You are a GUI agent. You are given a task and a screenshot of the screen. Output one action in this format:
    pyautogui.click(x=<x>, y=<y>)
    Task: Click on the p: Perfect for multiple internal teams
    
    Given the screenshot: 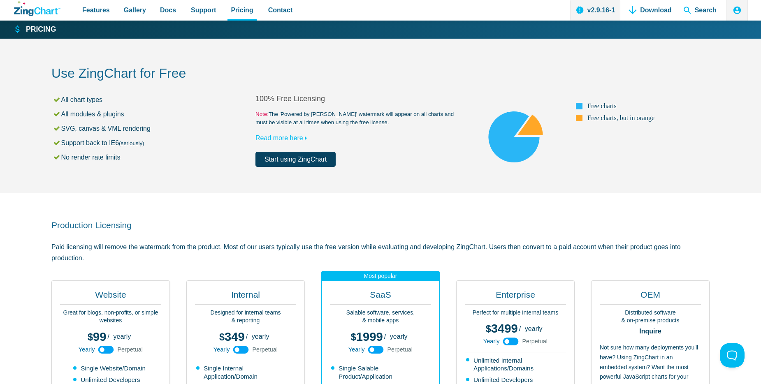 What is the action you would take?
    pyautogui.click(x=515, y=313)
    